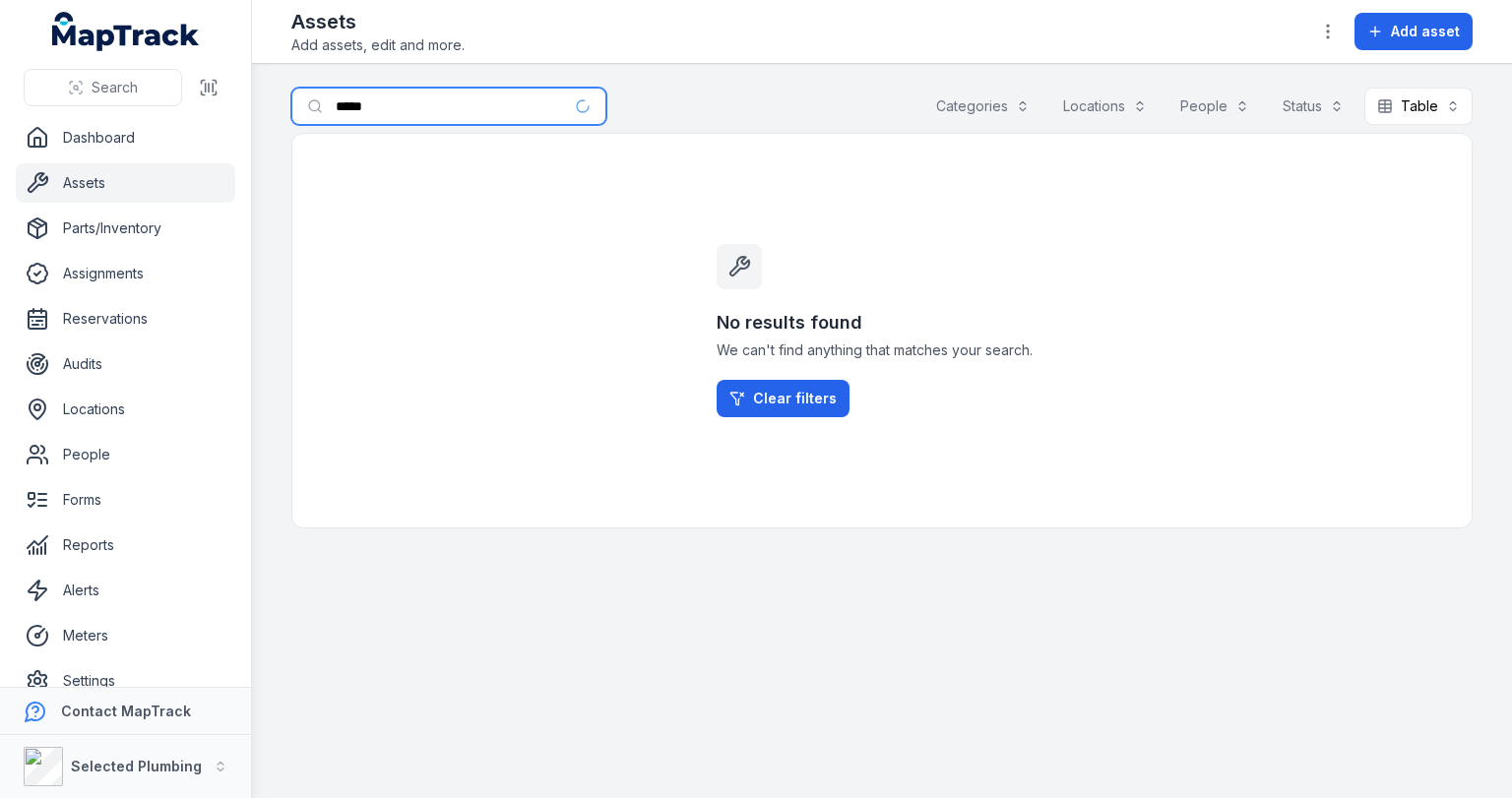 This screenshot has width=1512, height=798. I want to click on a: People, so click(125, 454).